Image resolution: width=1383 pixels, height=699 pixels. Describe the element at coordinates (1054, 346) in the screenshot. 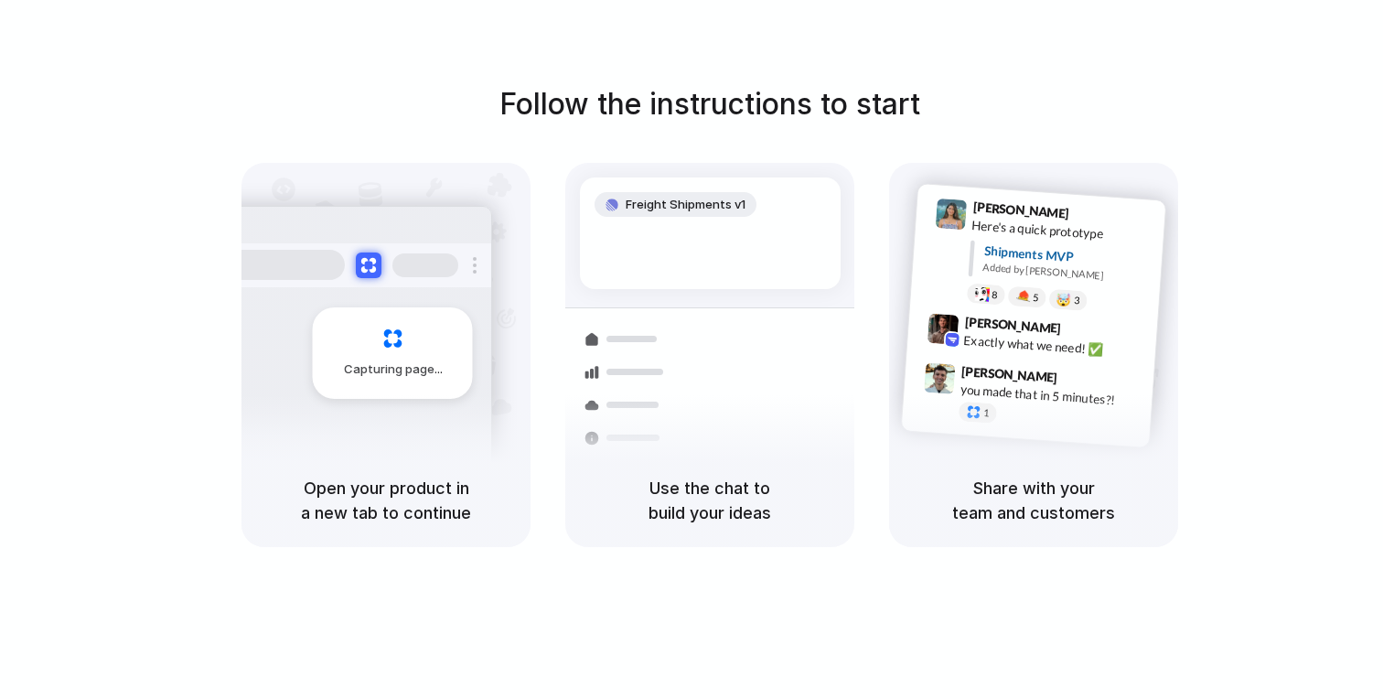

I see `div: Exactly what we need! ✅` at that location.